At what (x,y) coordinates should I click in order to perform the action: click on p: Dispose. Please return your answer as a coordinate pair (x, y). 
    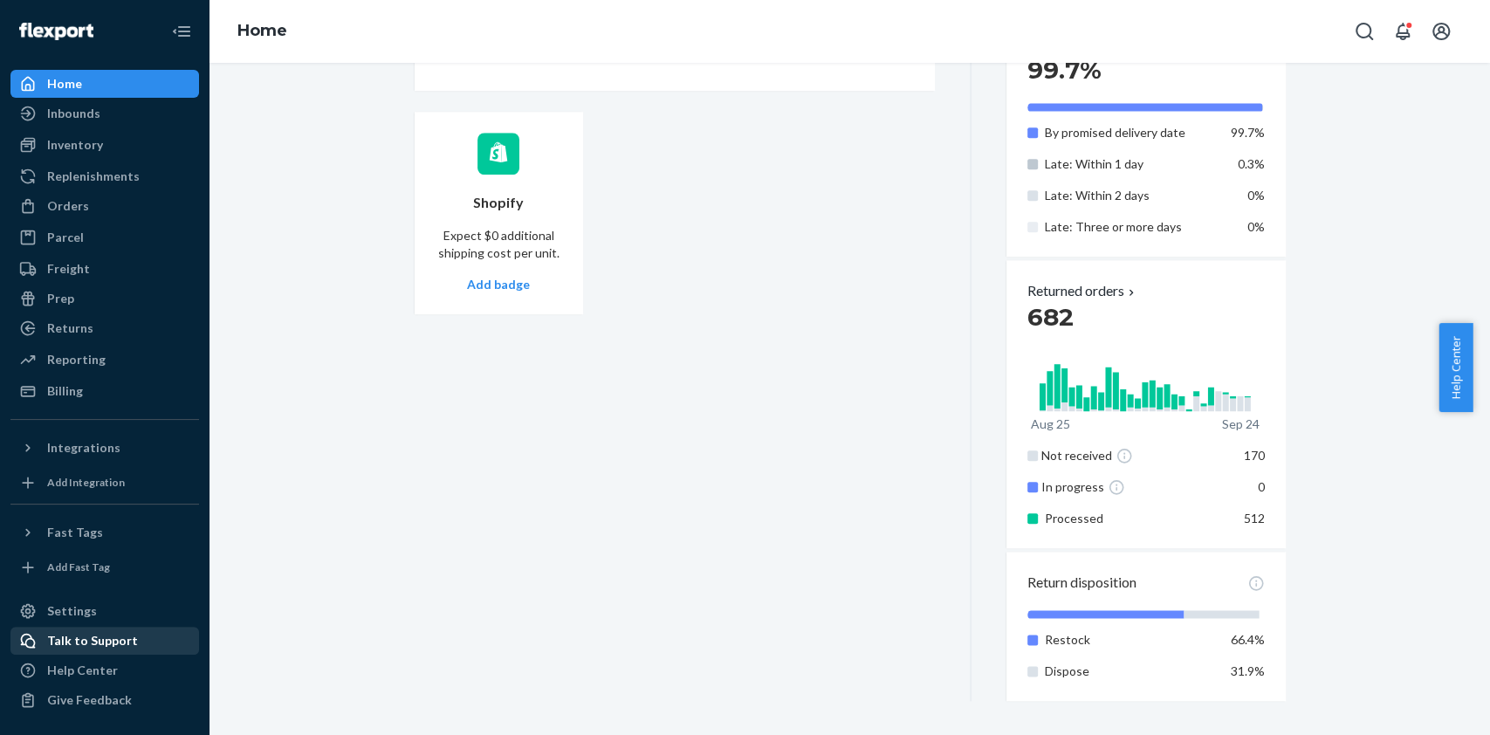
    Looking at the image, I should click on (1130, 671).